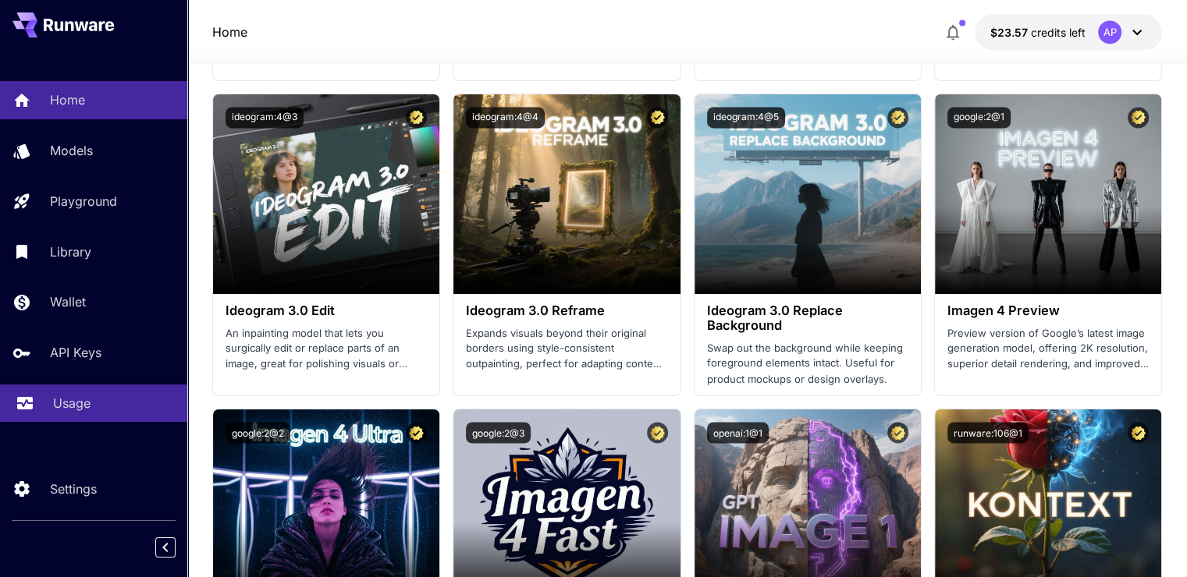 The image size is (1187, 577). Describe the element at coordinates (737, 432) in the screenshot. I see `button: openai:1@1` at that location.